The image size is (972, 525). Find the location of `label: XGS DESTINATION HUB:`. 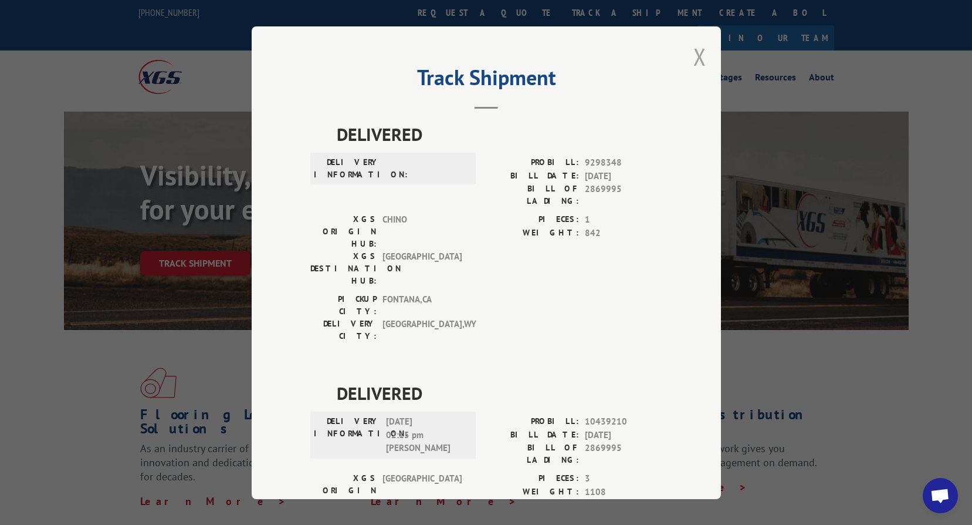

label: XGS DESTINATION HUB: is located at coordinates (343, 268).